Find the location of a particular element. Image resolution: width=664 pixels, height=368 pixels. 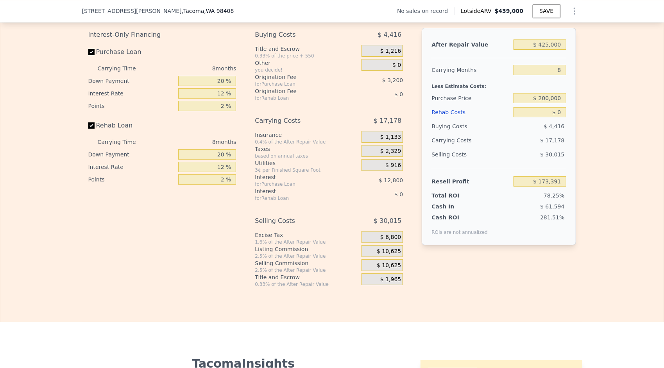

input: Purchase Loan is located at coordinates (91, 52).